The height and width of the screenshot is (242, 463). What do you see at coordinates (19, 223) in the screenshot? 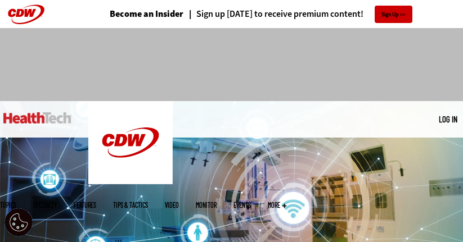
I see `div: Cookie Settings` at bounding box center [19, 223].